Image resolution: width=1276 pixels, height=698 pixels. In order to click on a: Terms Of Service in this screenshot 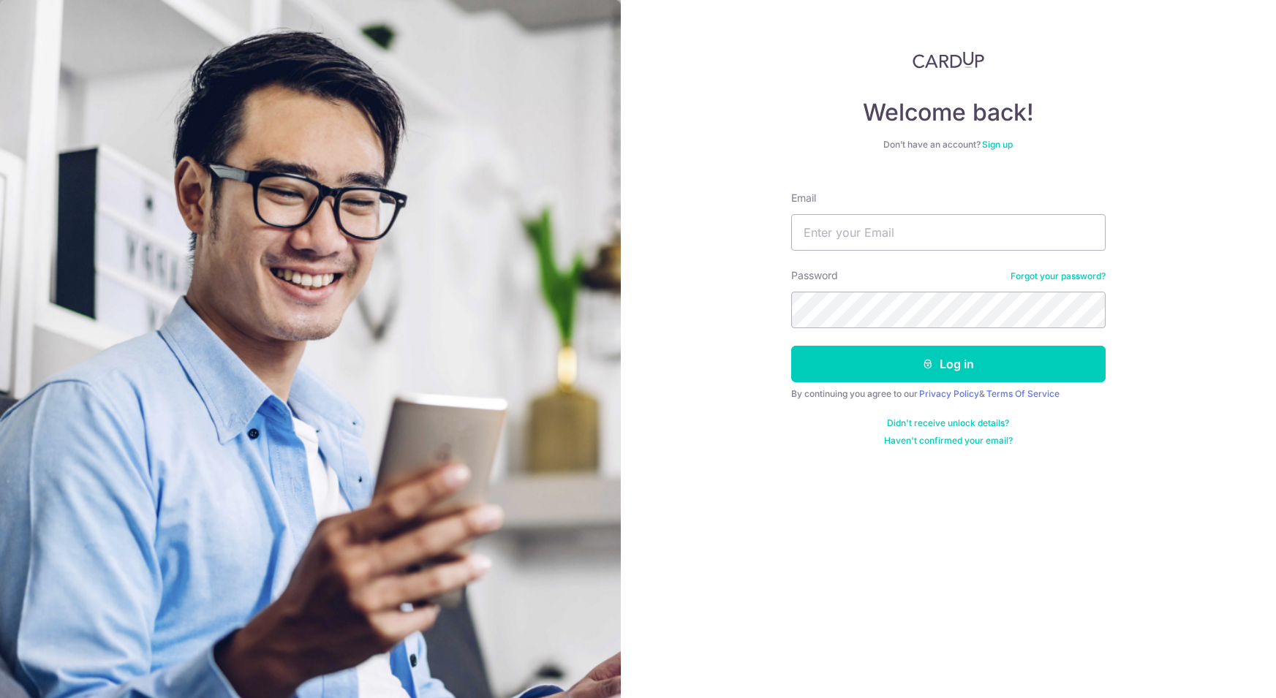, I will do `click(1023, 393)`.